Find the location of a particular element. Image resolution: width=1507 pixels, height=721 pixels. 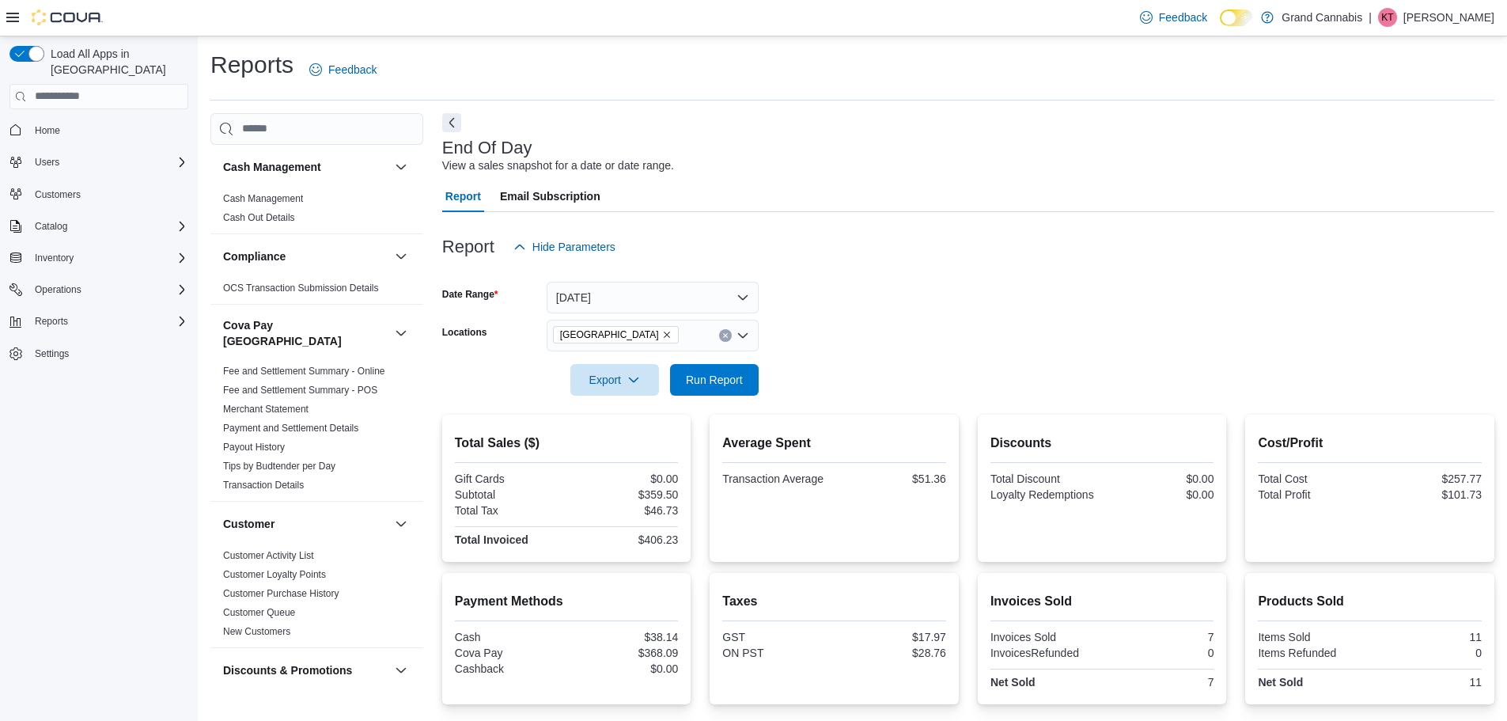

div: Subtotal is located at coordinates (509, 494).